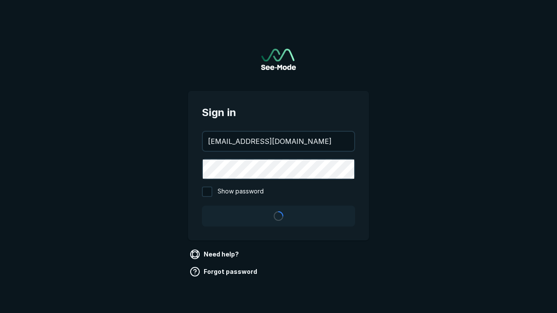 The height and width of the screenshot is (313, 557). What do you see at coordinates (278, 59) in the screenshot?
I see `a: Go to sign in` at bounding box center [278, 59].